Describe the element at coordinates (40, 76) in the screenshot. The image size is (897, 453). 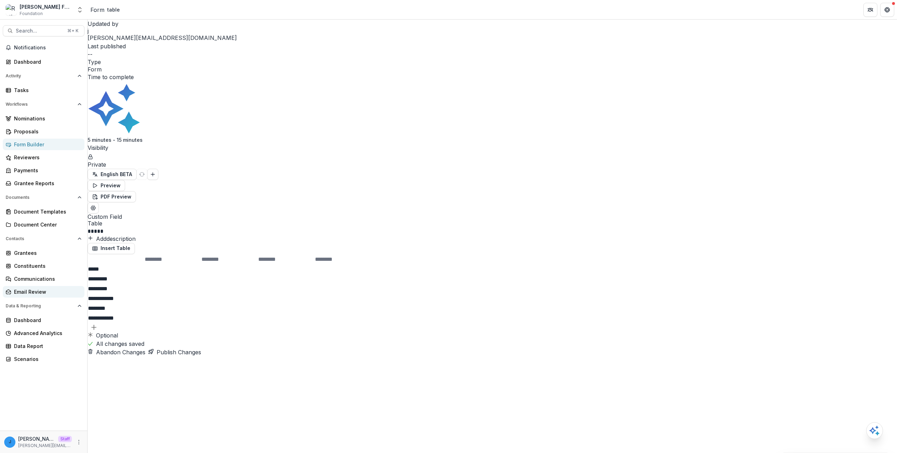
I see `span: Activity` at that location.